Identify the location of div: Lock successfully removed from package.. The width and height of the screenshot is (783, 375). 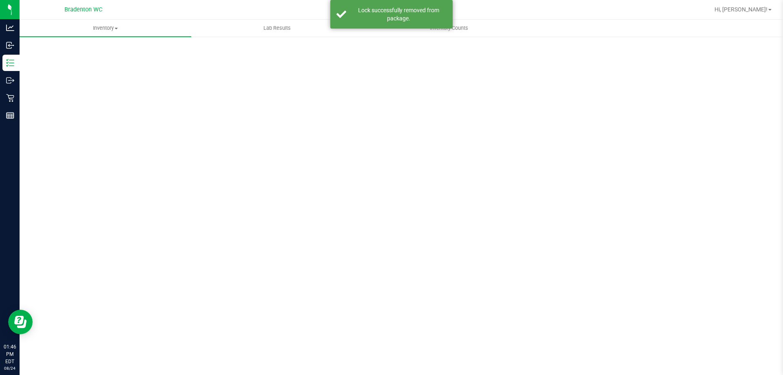
(399, 14).